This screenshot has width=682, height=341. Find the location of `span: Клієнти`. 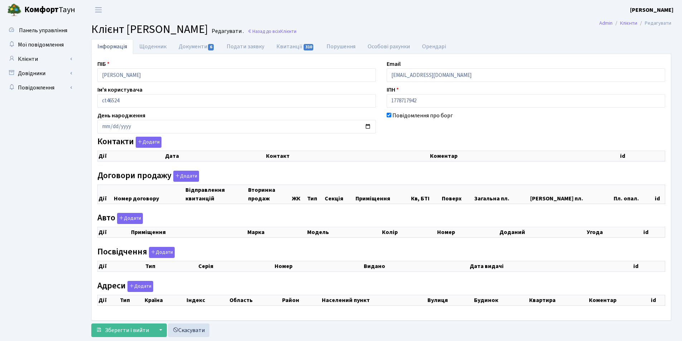

span: Клієнти is located at coordinates (288, 31).